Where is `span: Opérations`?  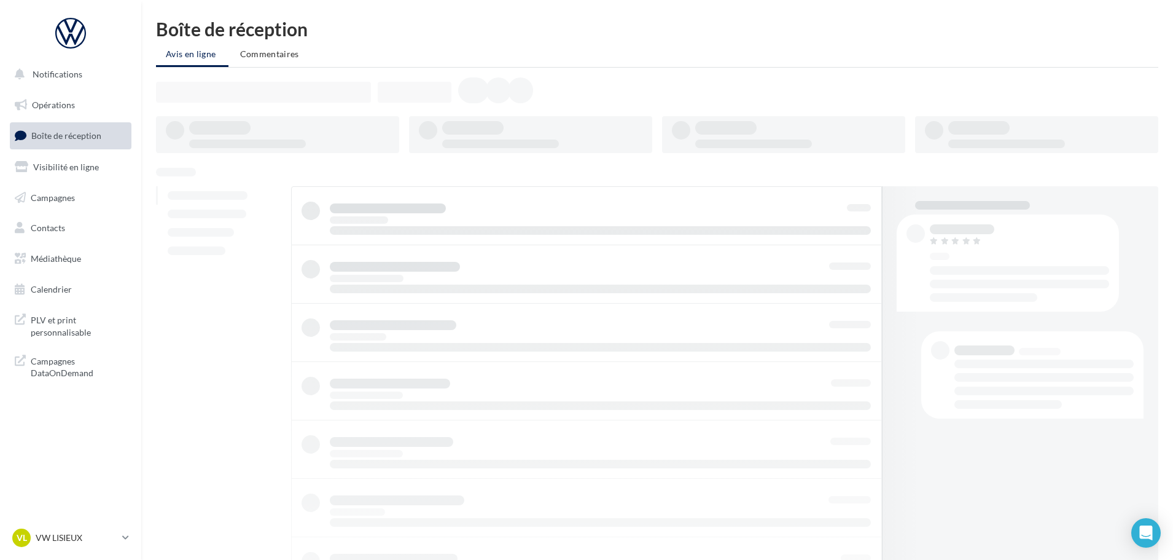
span: Opérations is located at coordinates (53, 104).